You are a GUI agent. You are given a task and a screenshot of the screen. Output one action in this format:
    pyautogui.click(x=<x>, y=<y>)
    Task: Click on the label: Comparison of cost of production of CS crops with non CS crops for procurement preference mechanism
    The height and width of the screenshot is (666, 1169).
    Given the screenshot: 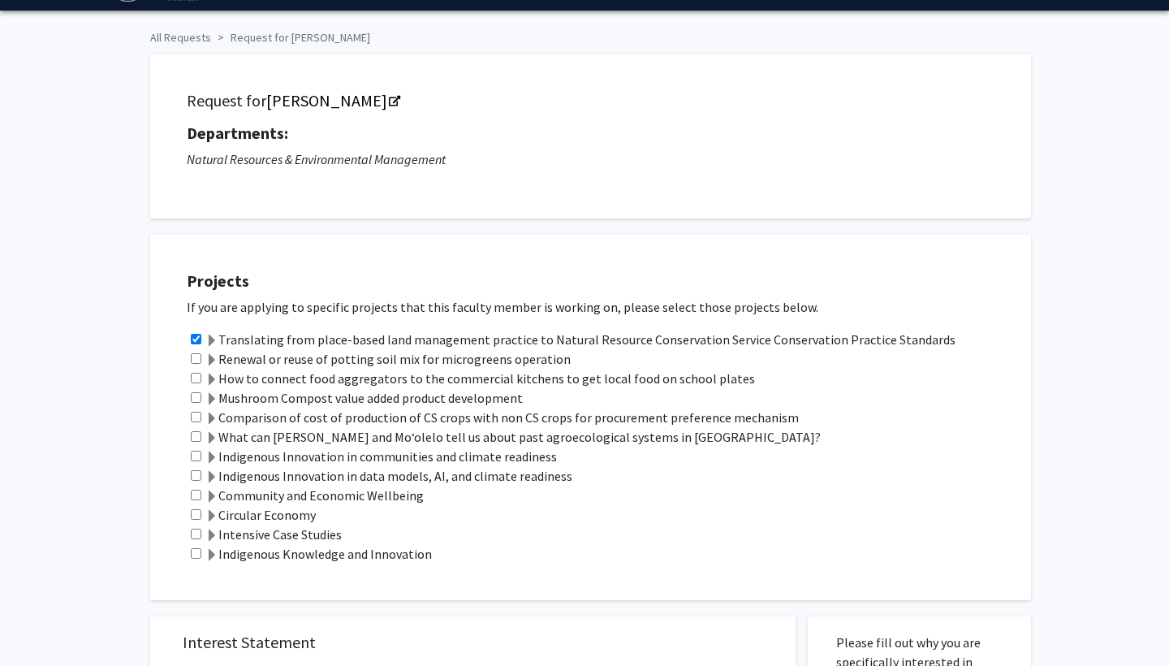 What is the action you would take?
    pyautogui.click(x=502, y=417)
    